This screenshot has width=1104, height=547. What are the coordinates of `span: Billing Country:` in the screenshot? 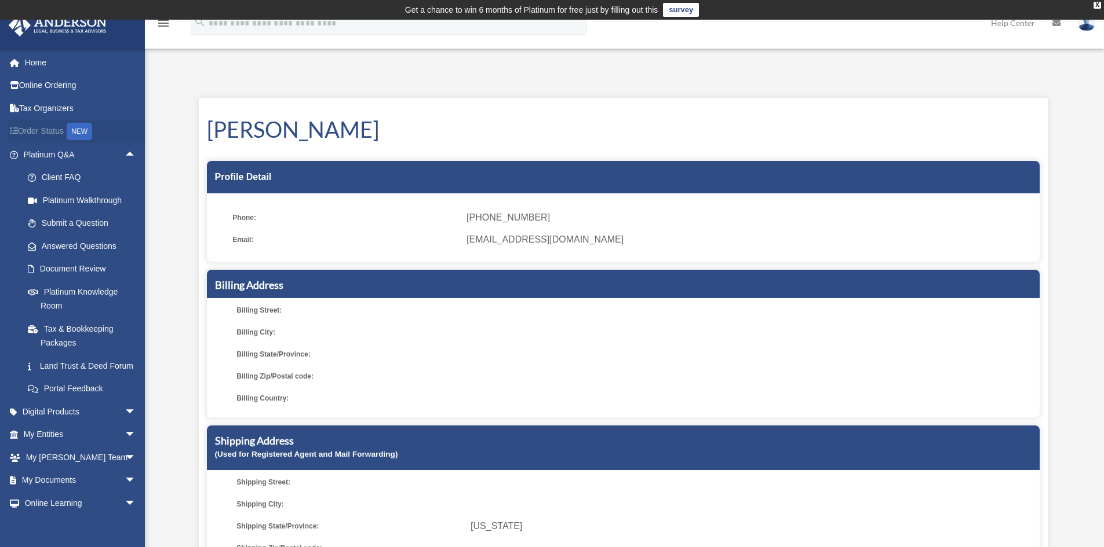 It's located at (349, 399).